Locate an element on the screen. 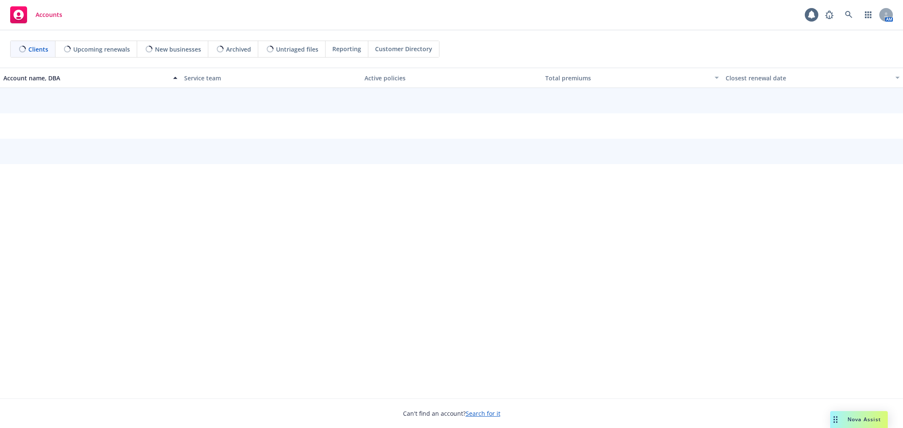 This screenshot has height=428, width=903. span: Accounts is located at coordinates (49, 15).